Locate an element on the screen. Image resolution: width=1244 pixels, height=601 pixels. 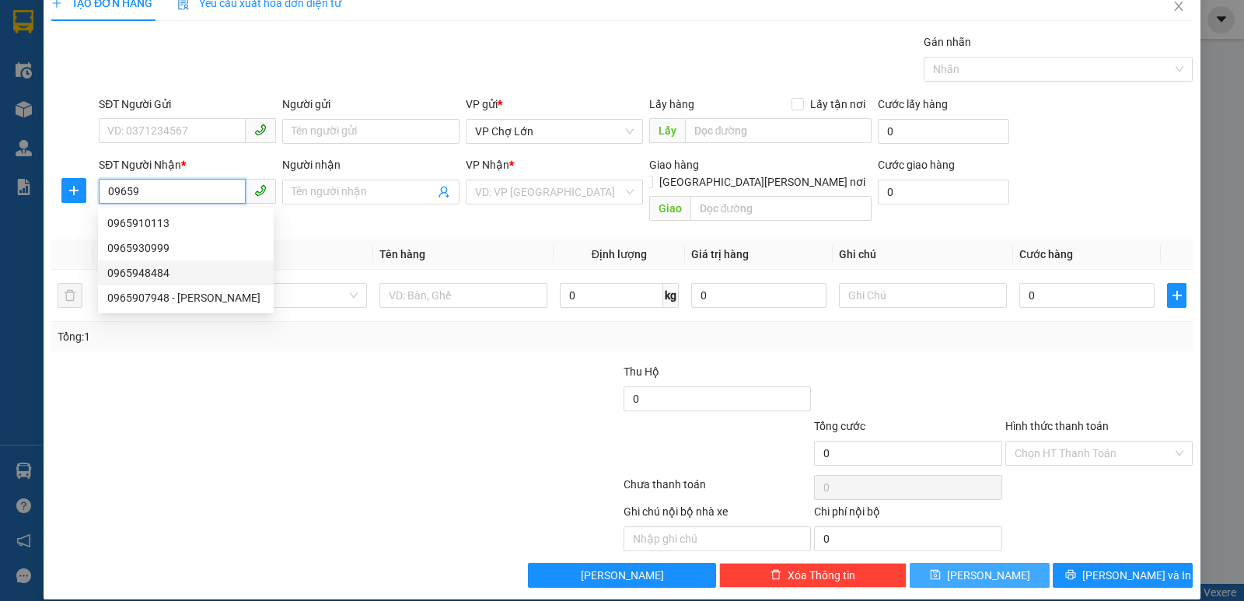
div: 0965930999 is located at coordinates (186, 248).